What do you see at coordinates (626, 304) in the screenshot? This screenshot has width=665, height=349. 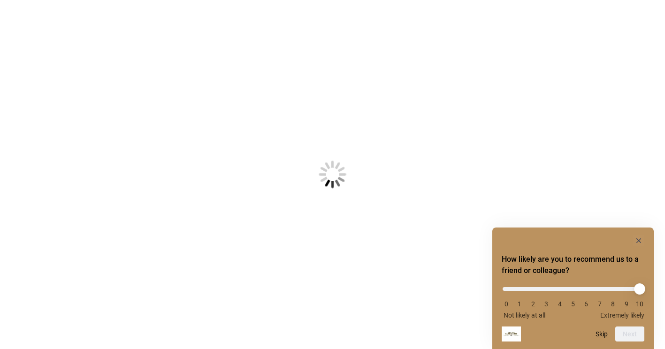 I see `li: 9` at bounding box center [626, 304].